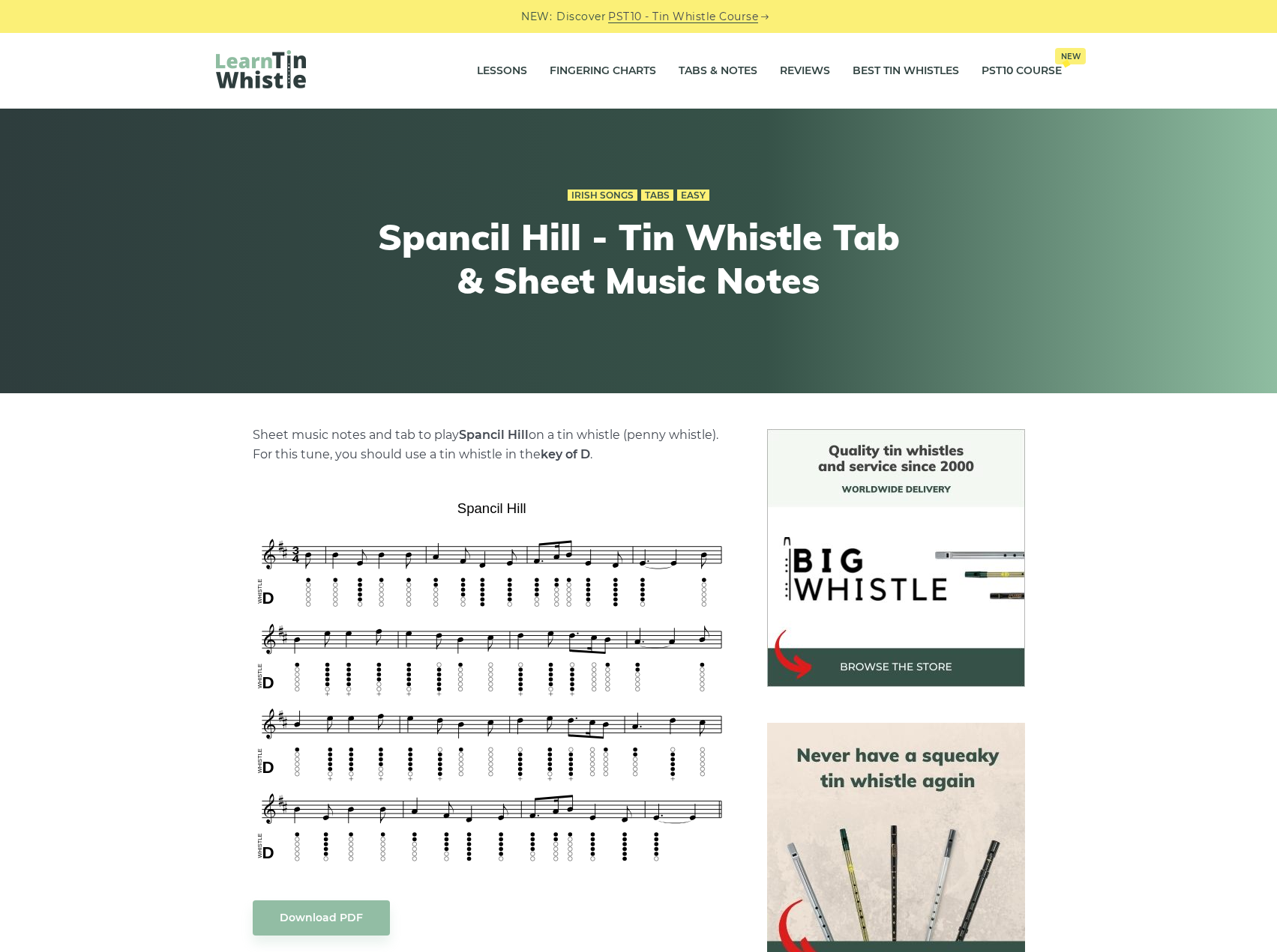 This screenshot has height=952, width=1277. Describe the element at coordinates (492, 445) in the screenshot. I see `p: Sheet music notes and tab to play on a tin whistle (penny whistle). For this tune, you should use...` at that location.